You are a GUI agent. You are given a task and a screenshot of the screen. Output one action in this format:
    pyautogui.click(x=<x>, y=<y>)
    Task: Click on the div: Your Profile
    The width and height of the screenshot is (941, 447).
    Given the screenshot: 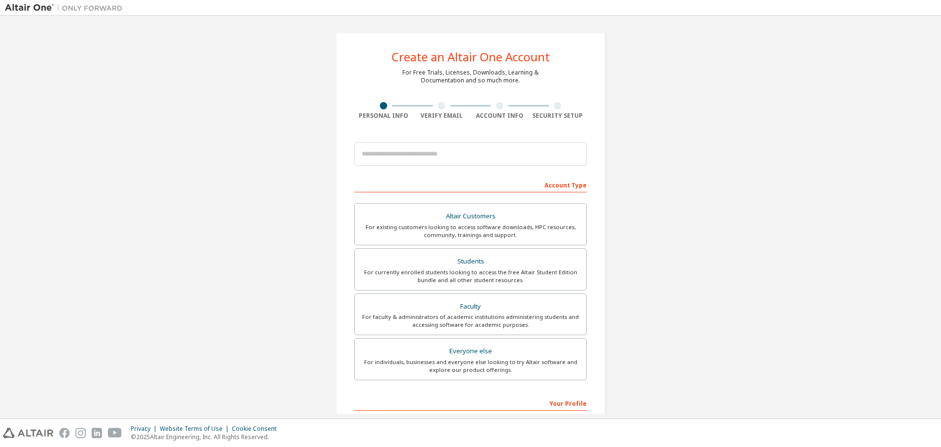 What is the action you would take?
    pyautogui.click(x=471, y=402)
    